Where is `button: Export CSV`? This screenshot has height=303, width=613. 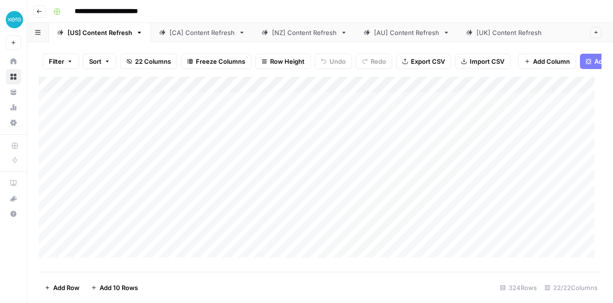 button: Export CSV is located at coordinates (423, 61).